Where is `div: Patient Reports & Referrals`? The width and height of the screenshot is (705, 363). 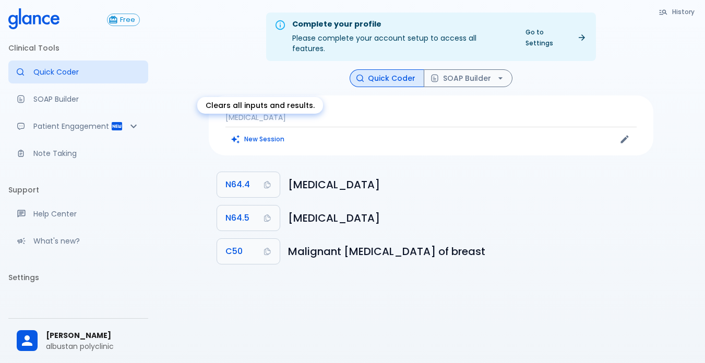 div: Patient Reports & Referrals is located at coordinates (78, 126).